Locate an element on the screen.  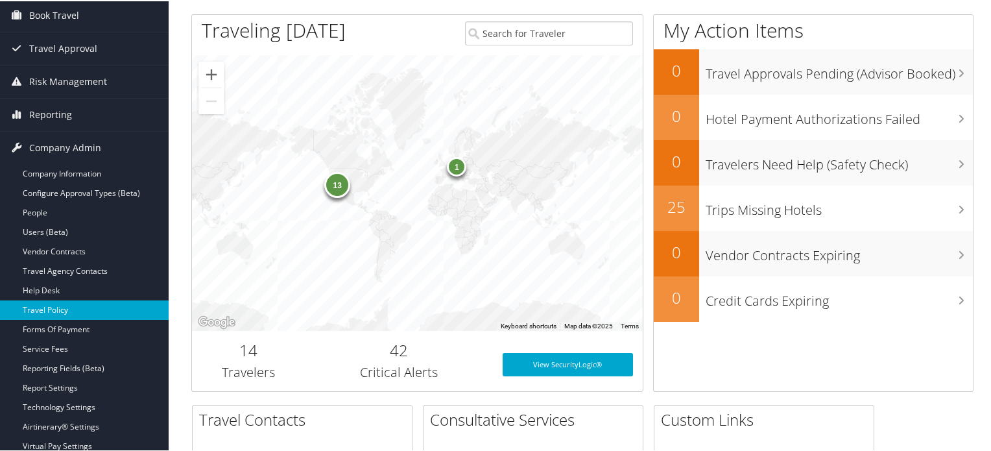
h3: Credit Cards Expiring is located at coordinates (839, 296).